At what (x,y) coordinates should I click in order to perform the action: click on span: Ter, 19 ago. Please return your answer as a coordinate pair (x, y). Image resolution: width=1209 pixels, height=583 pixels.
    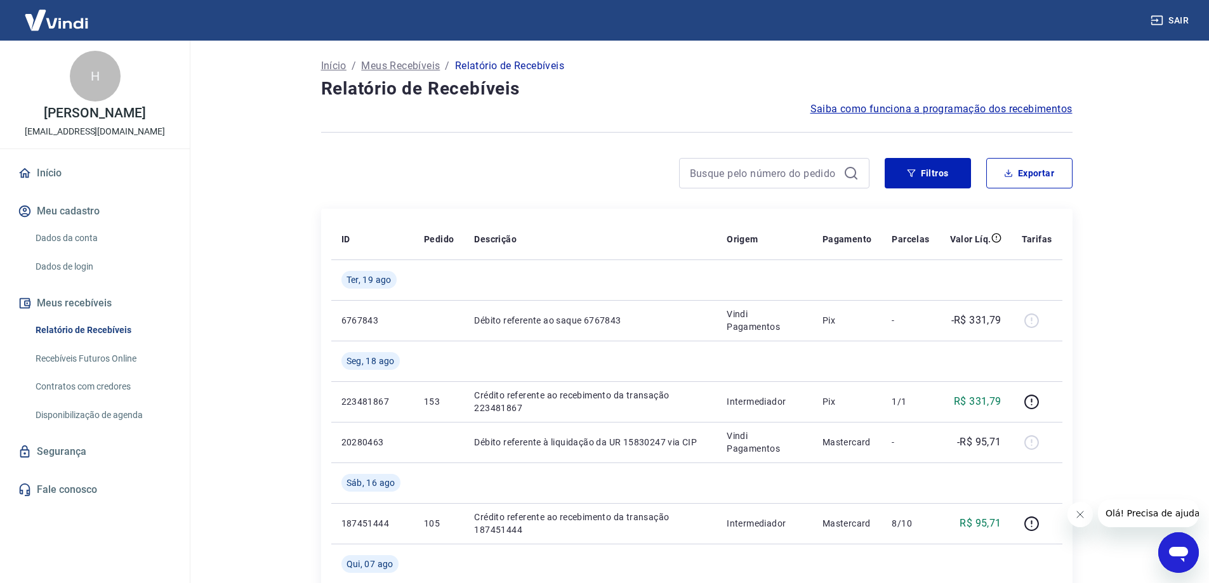
    Looking at the image, I should click on (369, 280).